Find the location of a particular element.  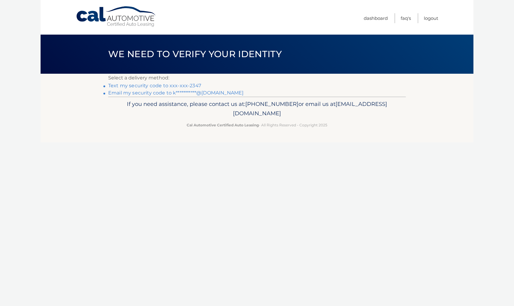

strong: Cal Automotive Certified Auto Leasing is located at coordinates (223, 125).